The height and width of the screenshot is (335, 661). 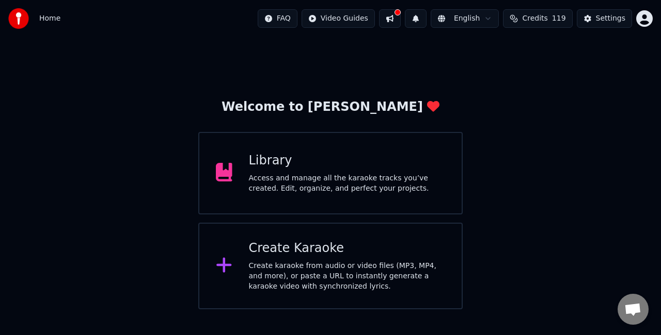 I want to click on span: Home, so click(x=50, y=19).